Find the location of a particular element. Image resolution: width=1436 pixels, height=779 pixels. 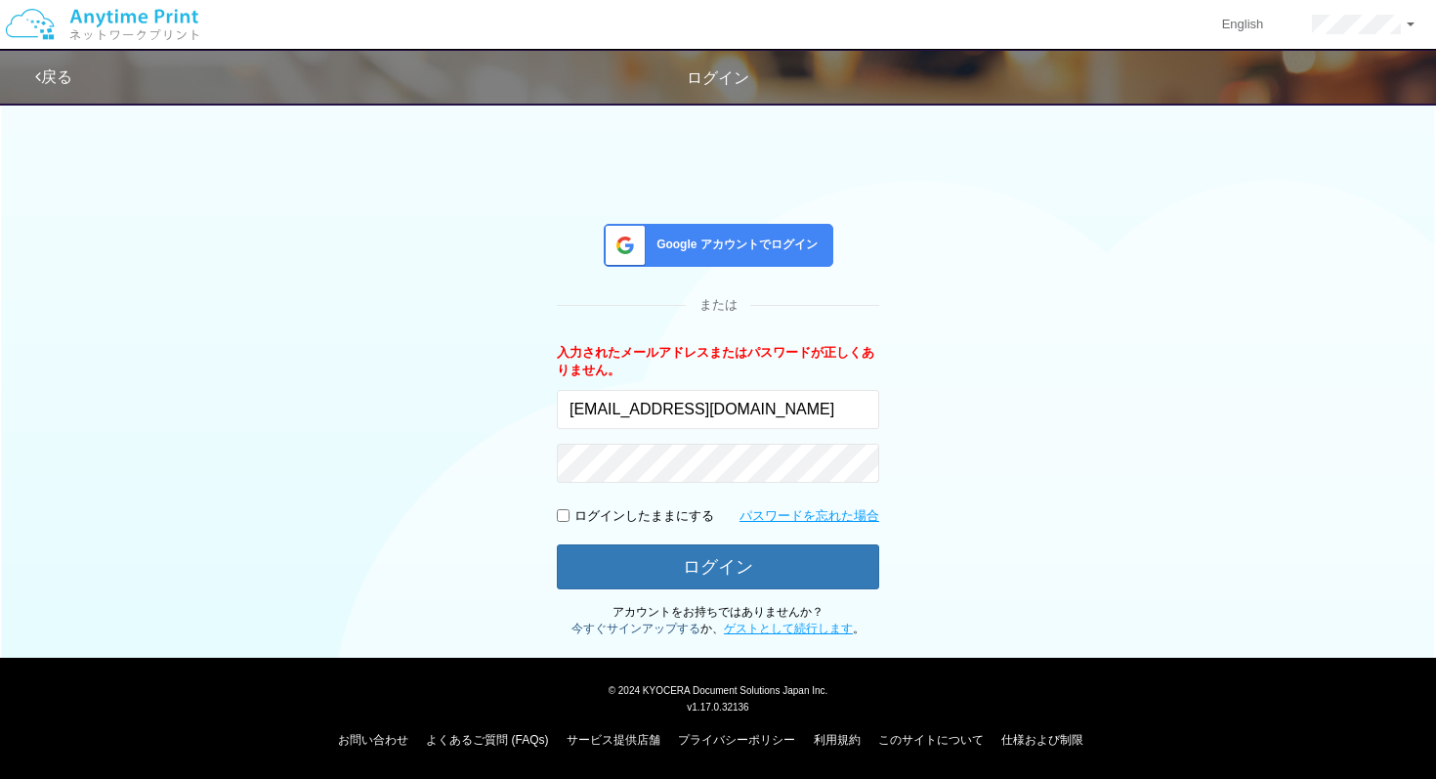

span: © 2024 KYOCERA Document Solutions Japan Inc. is located at coordinates (718, 689).